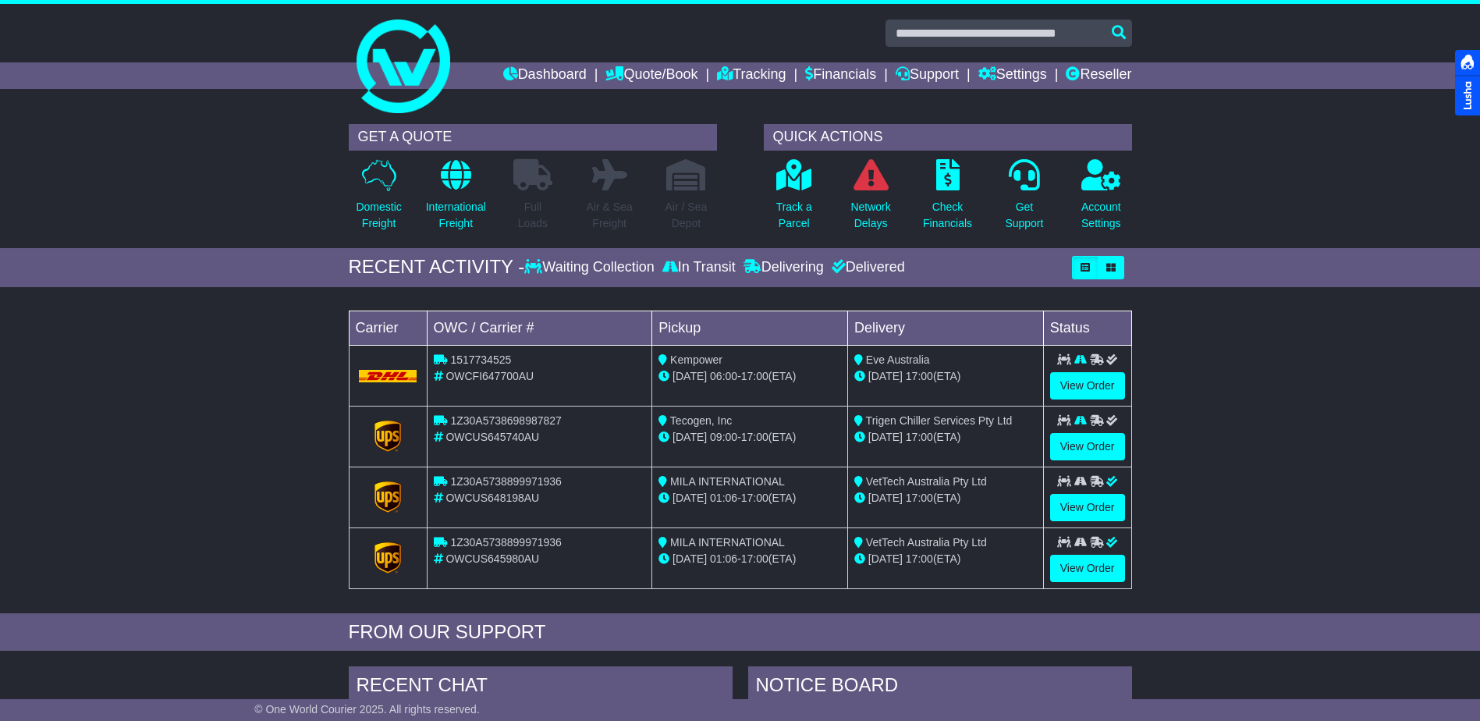 This screenshot has height=721, width=1480. What do you see at coordinates (1101, 215) in the screenshot?
I see `p: Account Settings` at bounding box center [1101, 215].